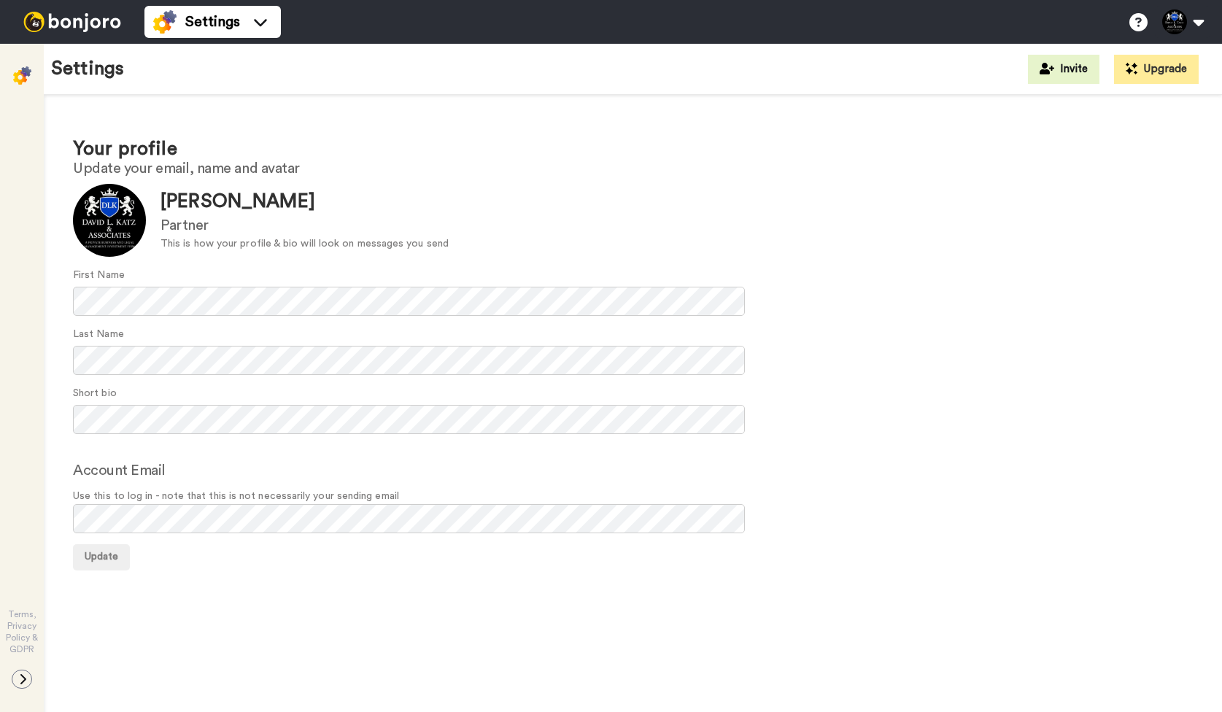 Image resolution: width=1222 pixels, height=712 pixels. Describe the element at coordinates (99, 275) in the screenshot. I see `label: First Name` at that location.